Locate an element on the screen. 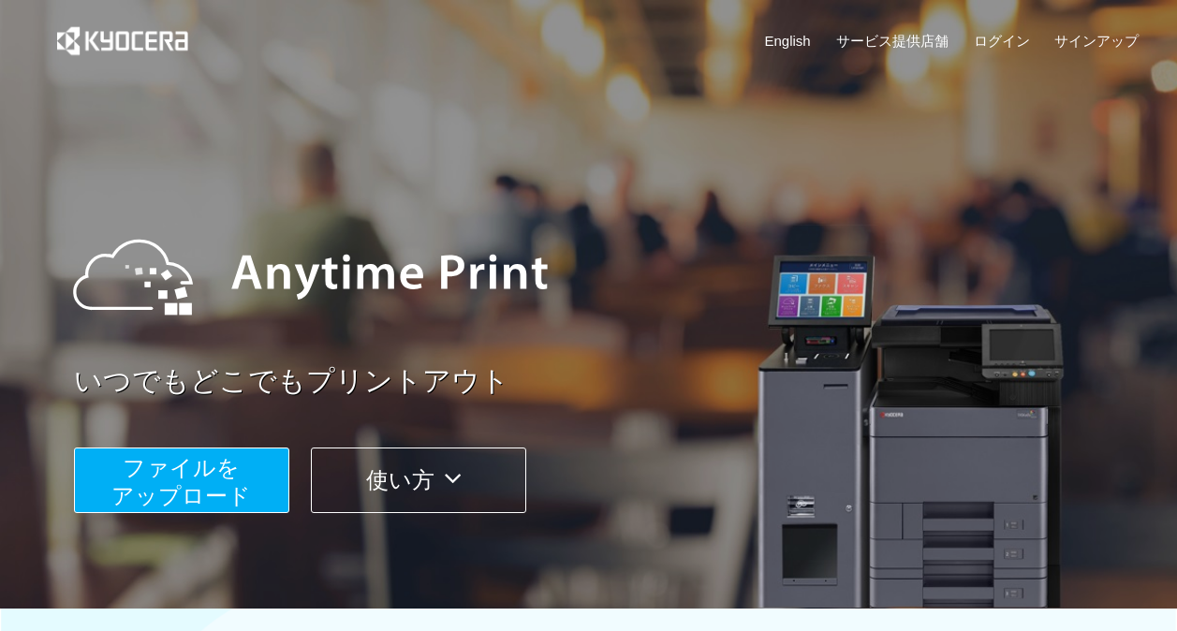 The image size is (1177, 631). a: いつでもどこでもプリントアウト is located at coordinates (612, 381).